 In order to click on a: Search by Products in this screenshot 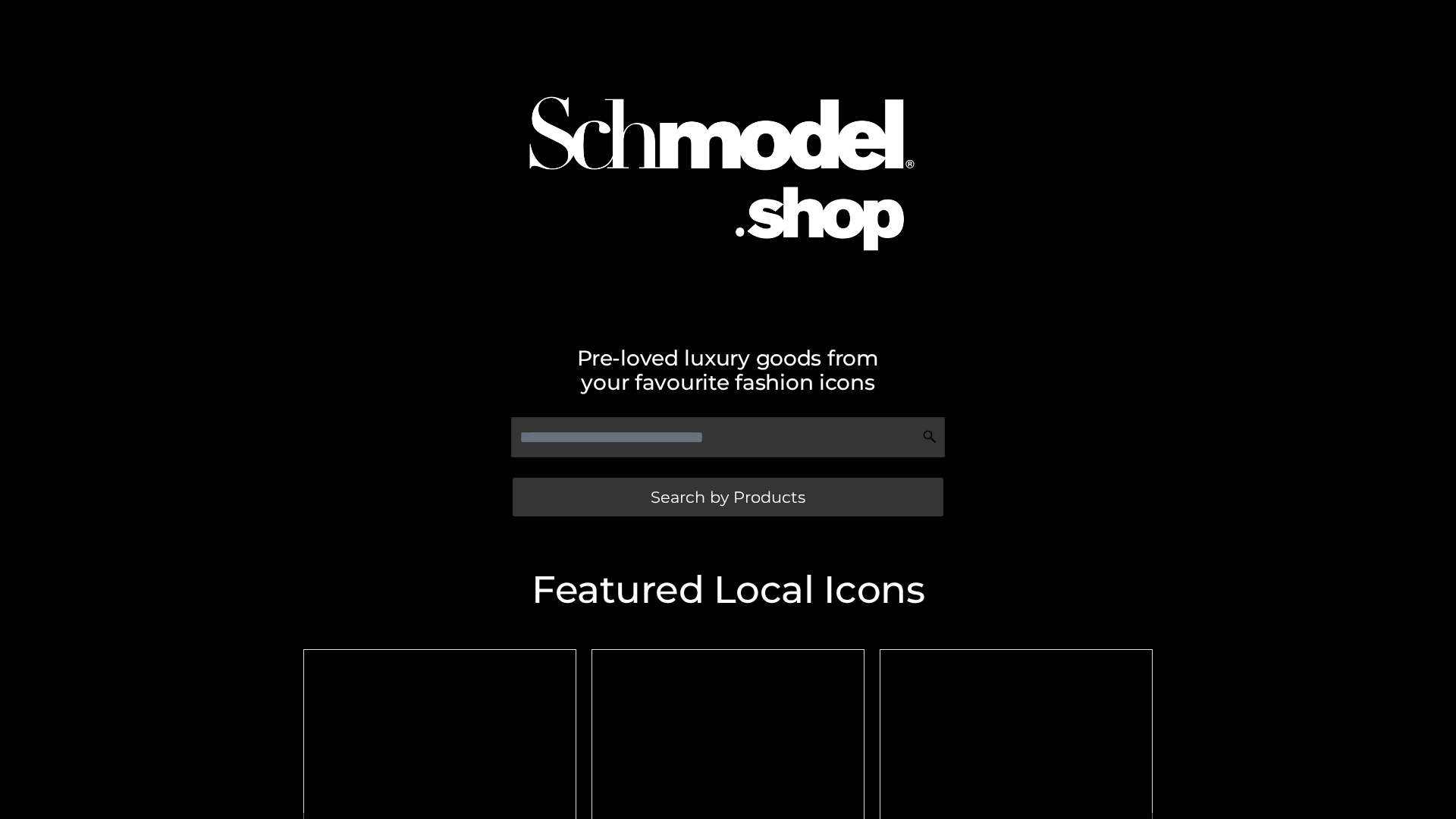, I will do `click(728, 497)`.